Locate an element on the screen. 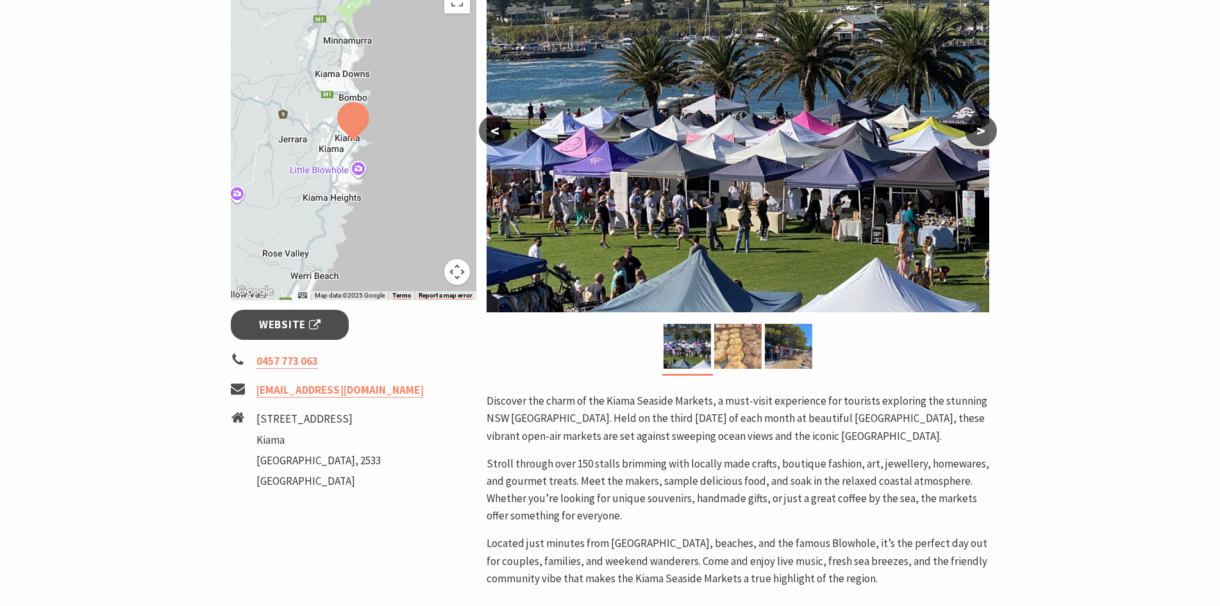 This screenshot has width=1220, height=606. span: Map data ©2025 Google is located at coordinates (349, 295).